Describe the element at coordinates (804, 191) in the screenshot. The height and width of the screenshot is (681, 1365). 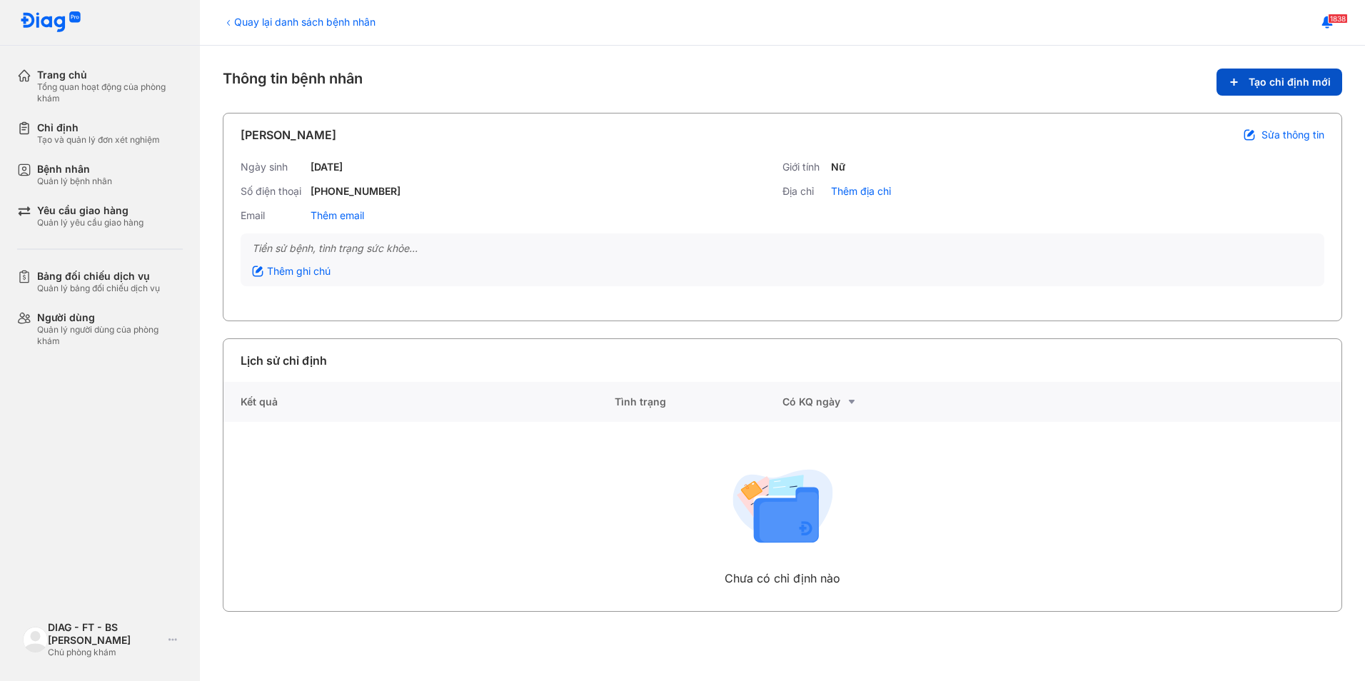
I see `div: Địa chỉ` at that location.